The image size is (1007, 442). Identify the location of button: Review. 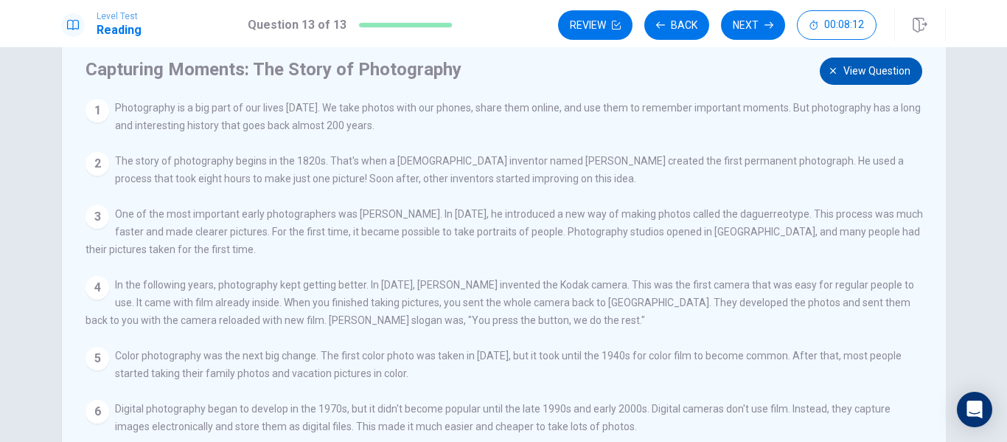
(595, 25).